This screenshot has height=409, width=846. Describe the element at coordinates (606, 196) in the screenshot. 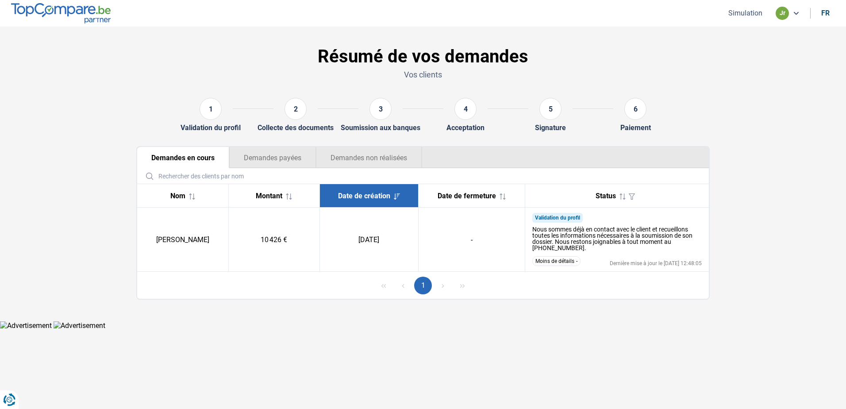

I see `span: Status` at that location.